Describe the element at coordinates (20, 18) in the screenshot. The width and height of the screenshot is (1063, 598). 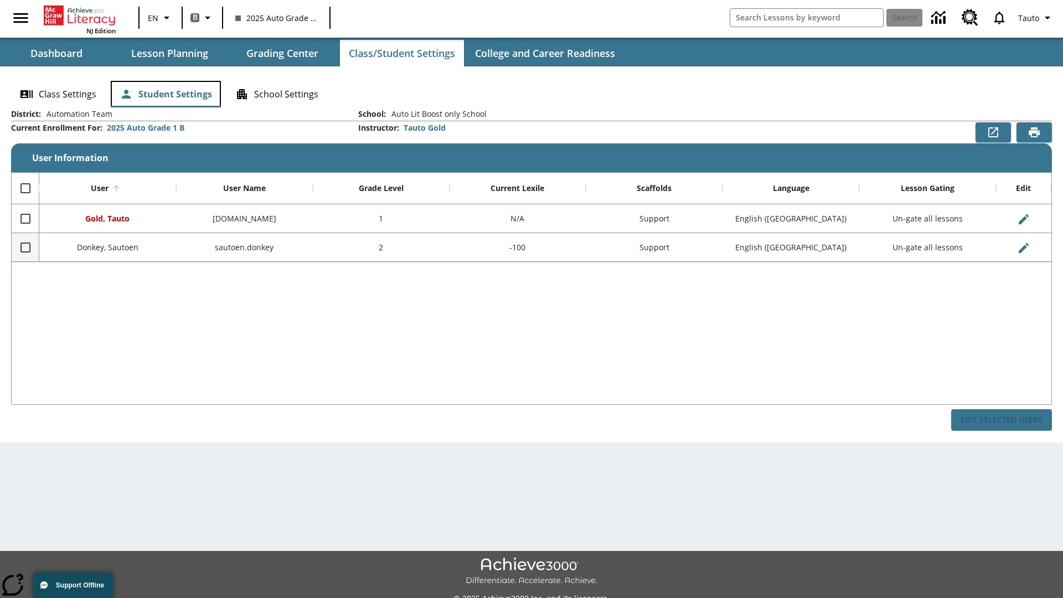
I see `button: Open side menu` at that location.